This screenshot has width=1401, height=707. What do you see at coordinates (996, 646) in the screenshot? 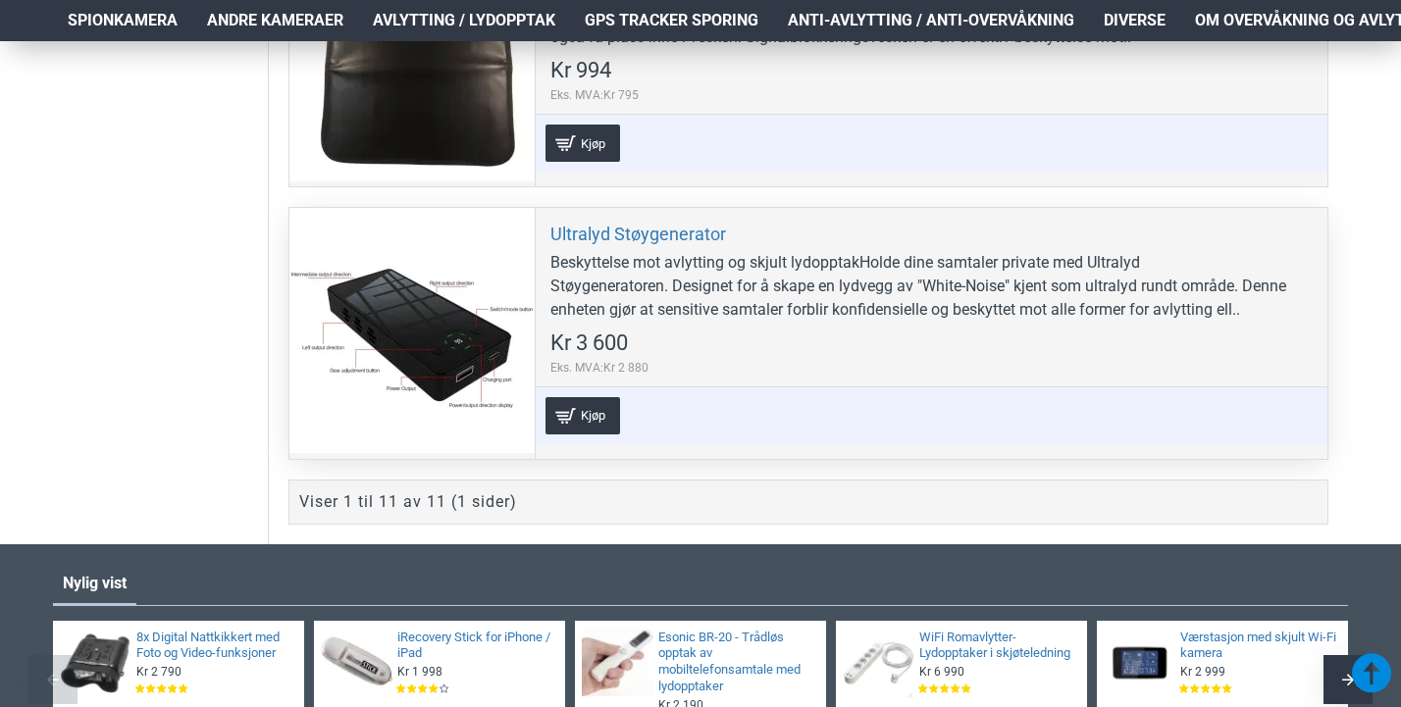
I see `a: WiFi Romavlytter-Lydopptaker i skjøteledning` at bounding box center [996, 646].